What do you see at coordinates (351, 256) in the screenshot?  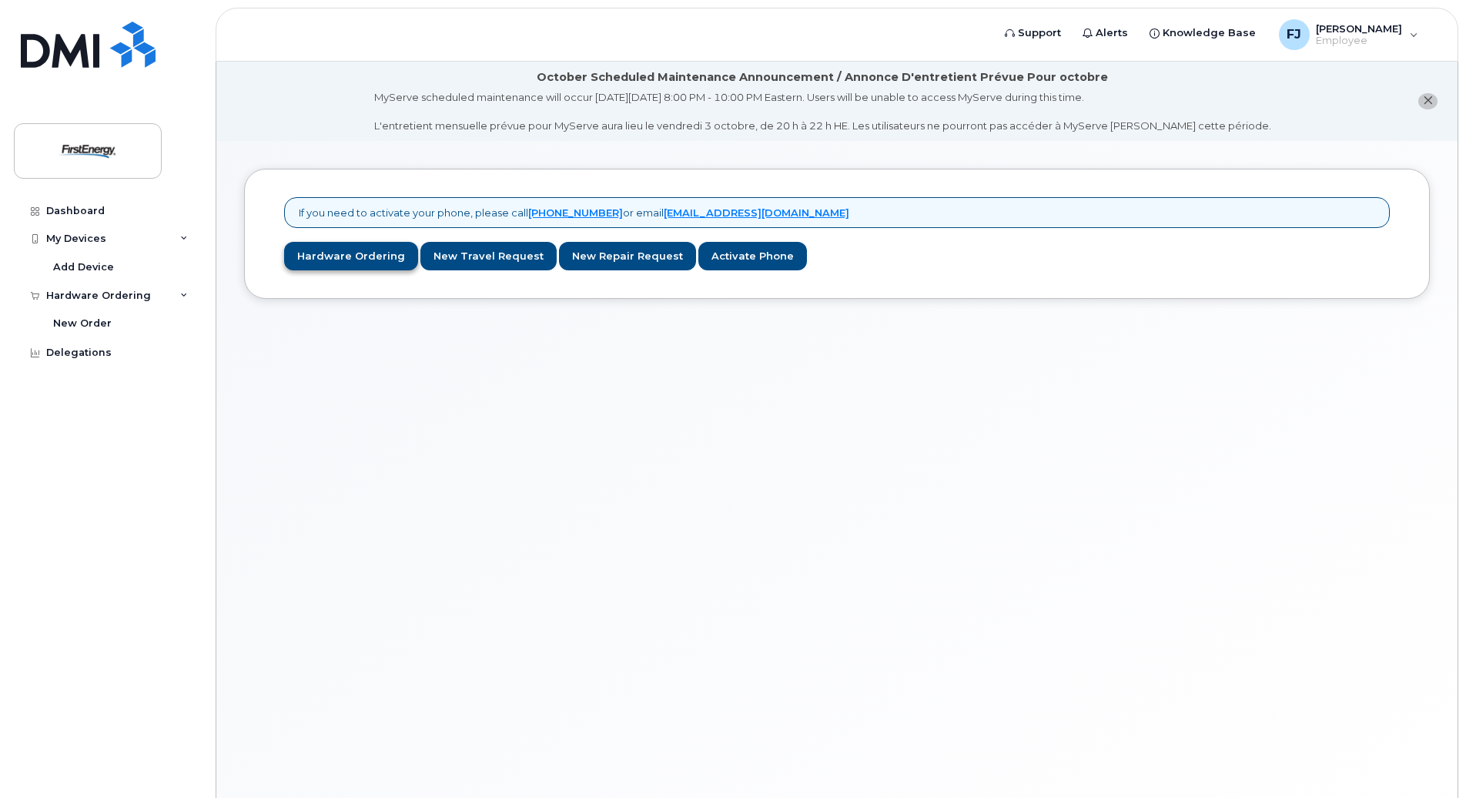 I see `a: Hardware Ordering` at bounding box center [351, 256].